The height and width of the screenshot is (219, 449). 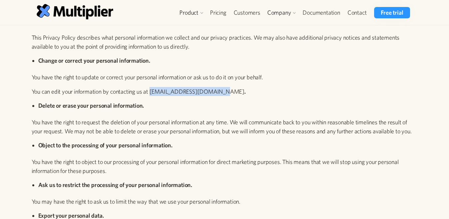 I want to click on a: Documentation, so click(x=321, y=13).